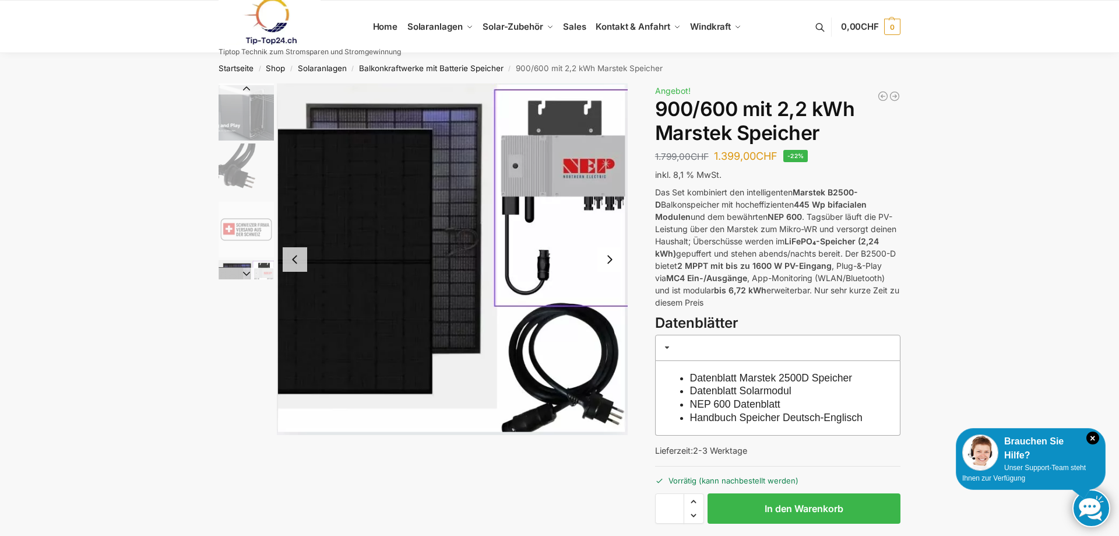 The height and width of the screenshot is (536, 1119). Describe the element at coordinates (670, 508) in the screenshot. I see `input: Produktmenge` at that location.